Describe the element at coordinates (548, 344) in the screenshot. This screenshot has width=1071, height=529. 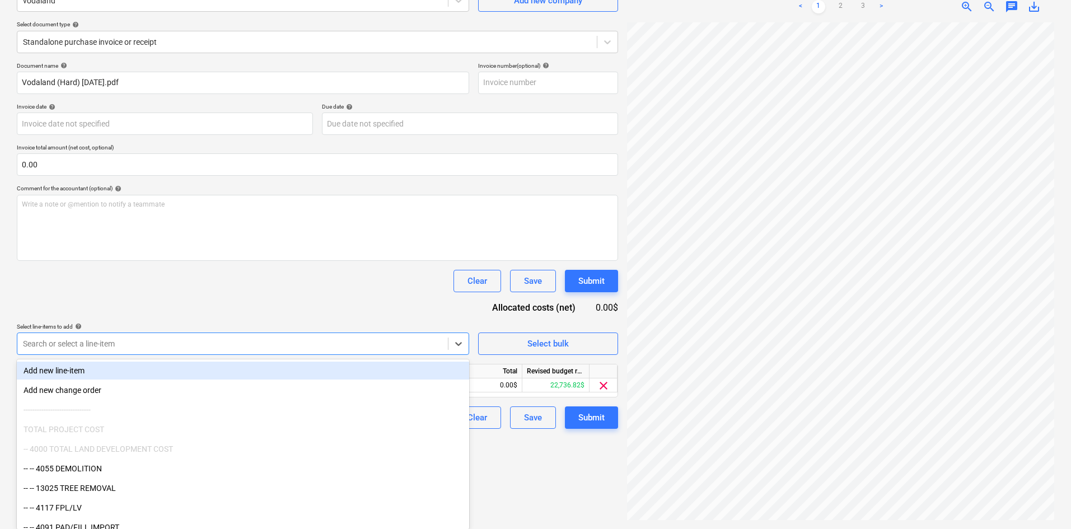
I see `div: Select bulk` at that location.